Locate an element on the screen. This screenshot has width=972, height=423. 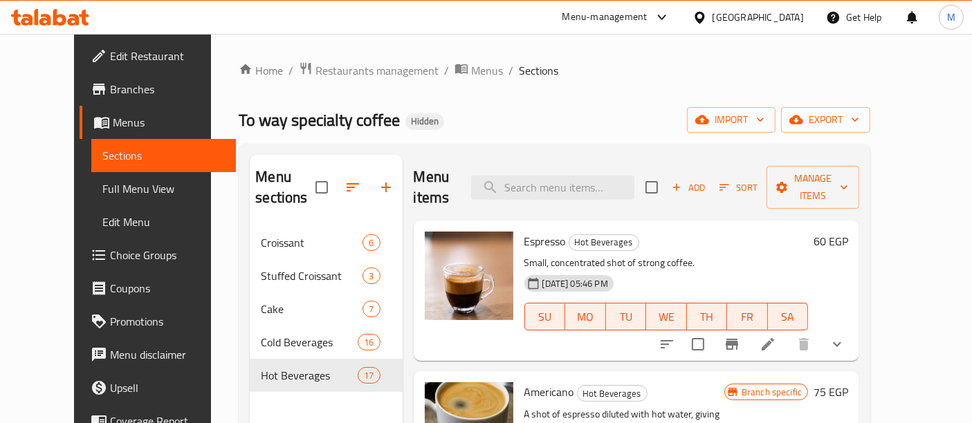
a: Edit menu item is located at coordinates (768, 344).